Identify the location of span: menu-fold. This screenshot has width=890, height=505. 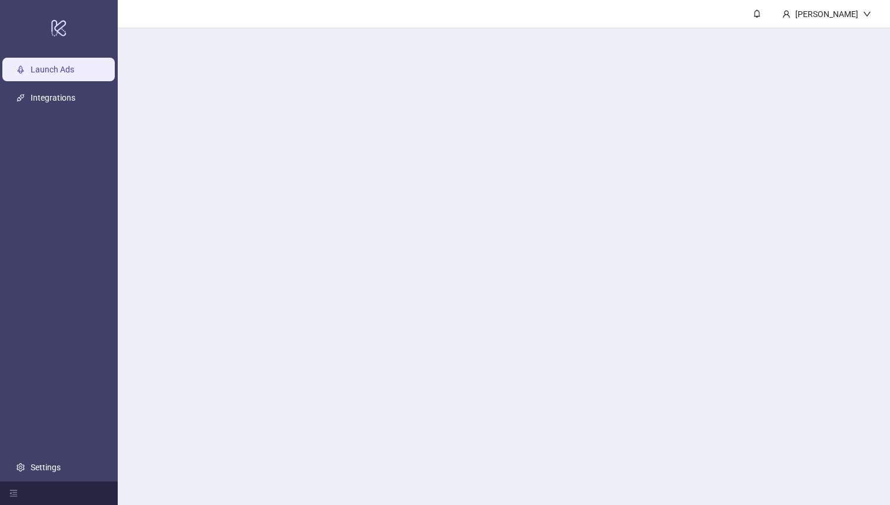
(14, 493).